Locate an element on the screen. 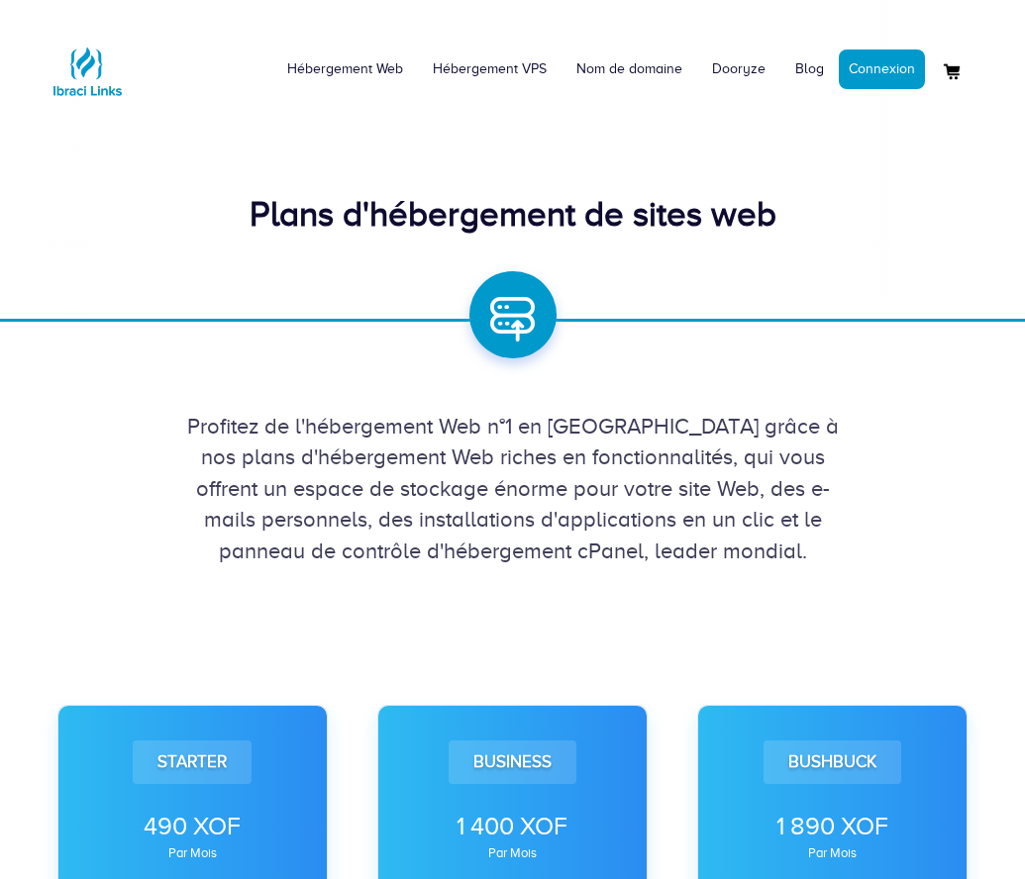 The height and width of the screenshot is (879, 1025). div: 1 400 XOF is located at coordinates (512, 827).